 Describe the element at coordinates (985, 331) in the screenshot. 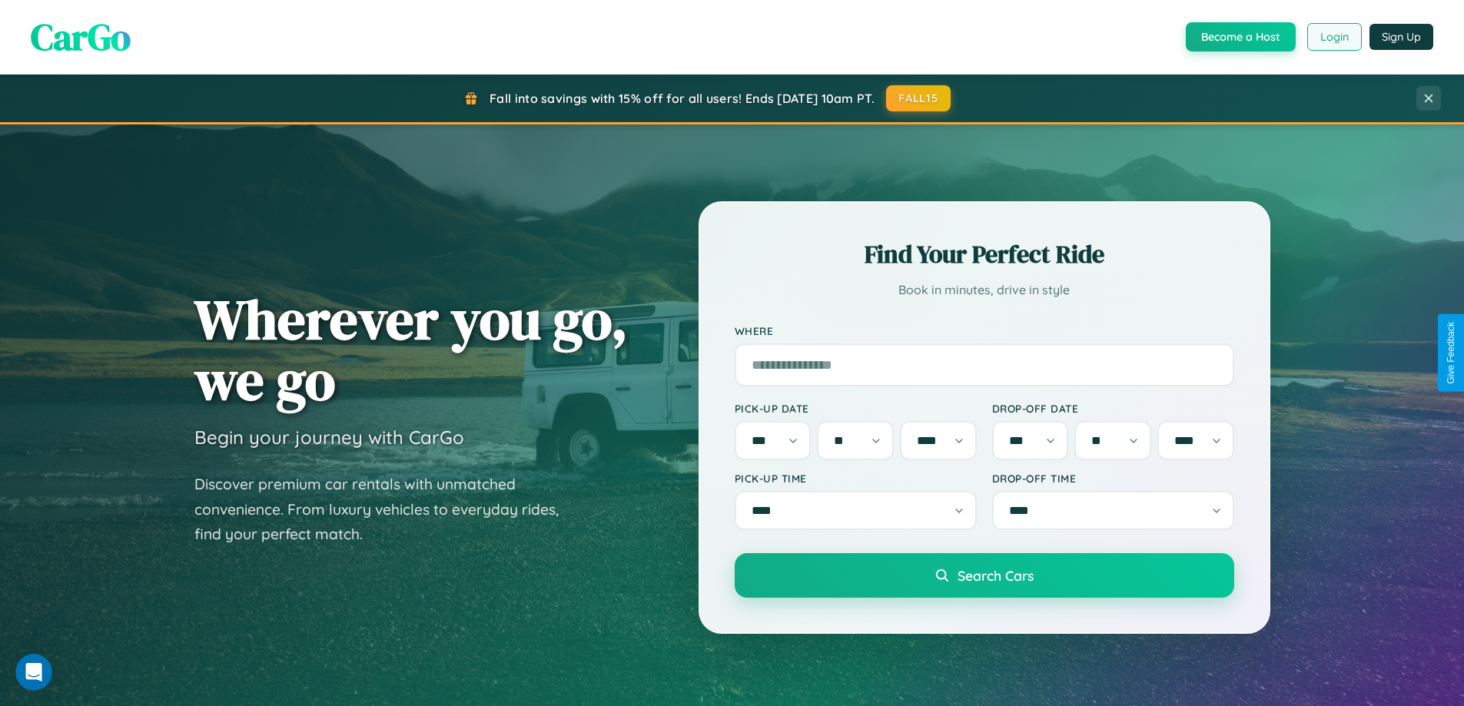

I see `label: Where` at that location.